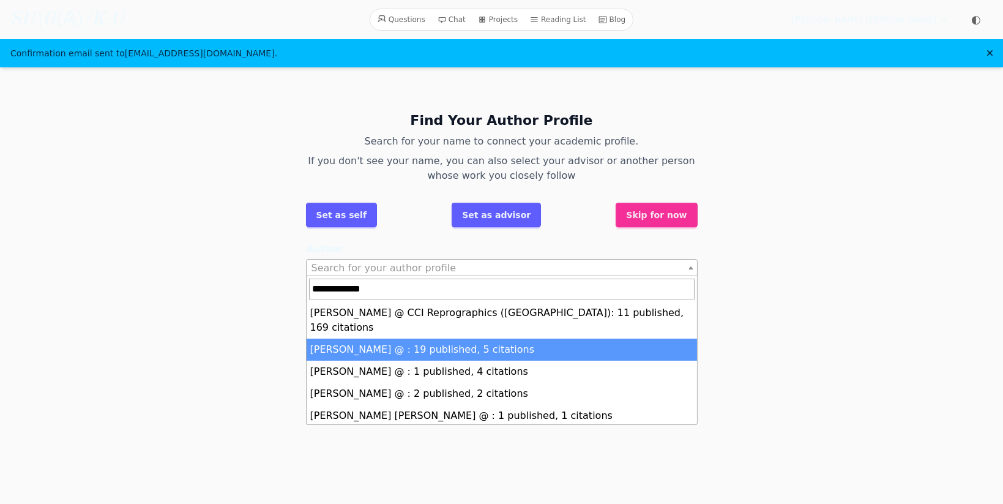 The height and width of the screenshot is (504, 1003). Describe the element at coordinates (558, 20) in the screenshot. I see `a: Reading List` at that location.